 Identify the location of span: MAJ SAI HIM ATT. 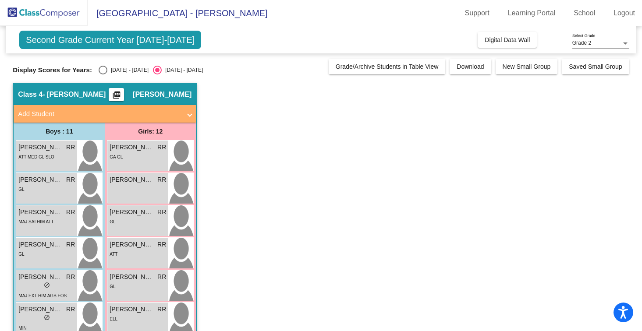
(36, 222).